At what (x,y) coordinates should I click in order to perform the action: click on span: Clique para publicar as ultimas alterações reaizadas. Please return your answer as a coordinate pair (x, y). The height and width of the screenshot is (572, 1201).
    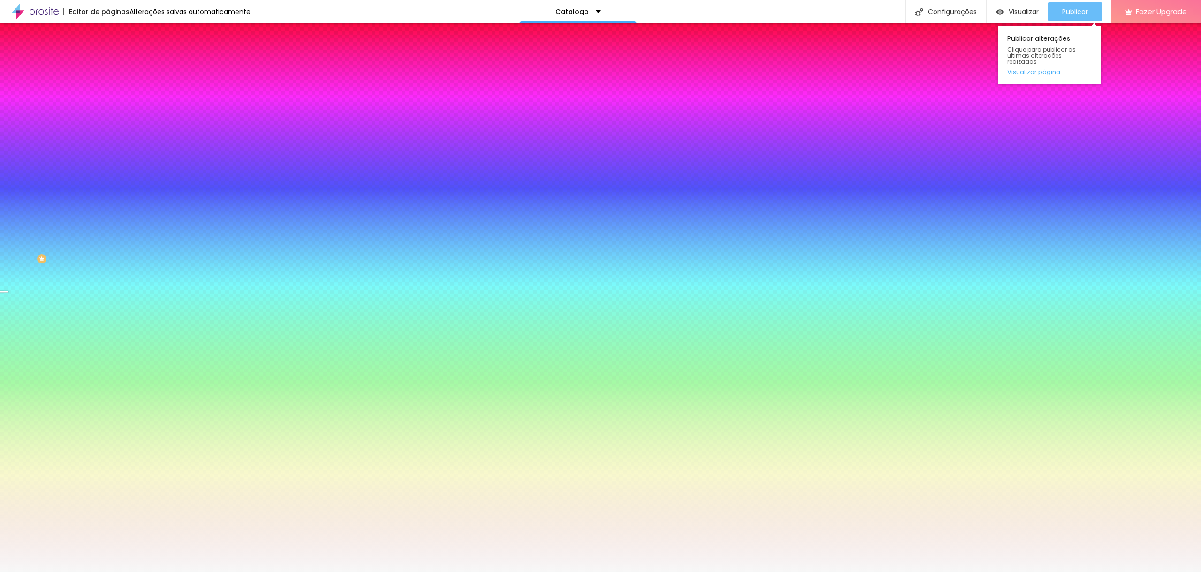
    Looking at the image, I should click on (1049, 56).